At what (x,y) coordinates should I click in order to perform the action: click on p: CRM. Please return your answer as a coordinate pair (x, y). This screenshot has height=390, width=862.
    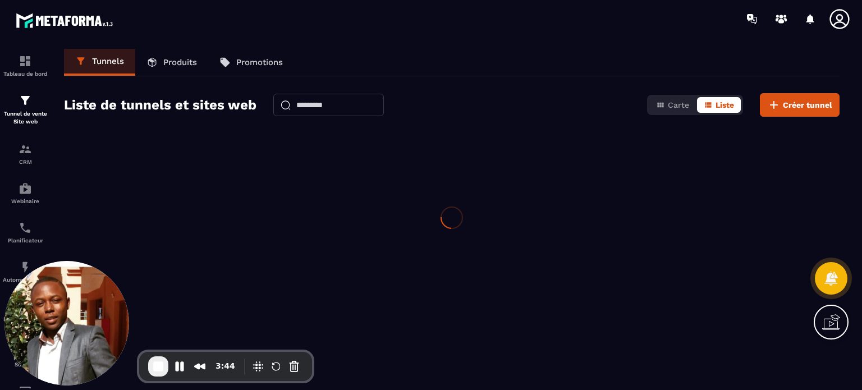
    Looking at the image, I should click on (25, 162).